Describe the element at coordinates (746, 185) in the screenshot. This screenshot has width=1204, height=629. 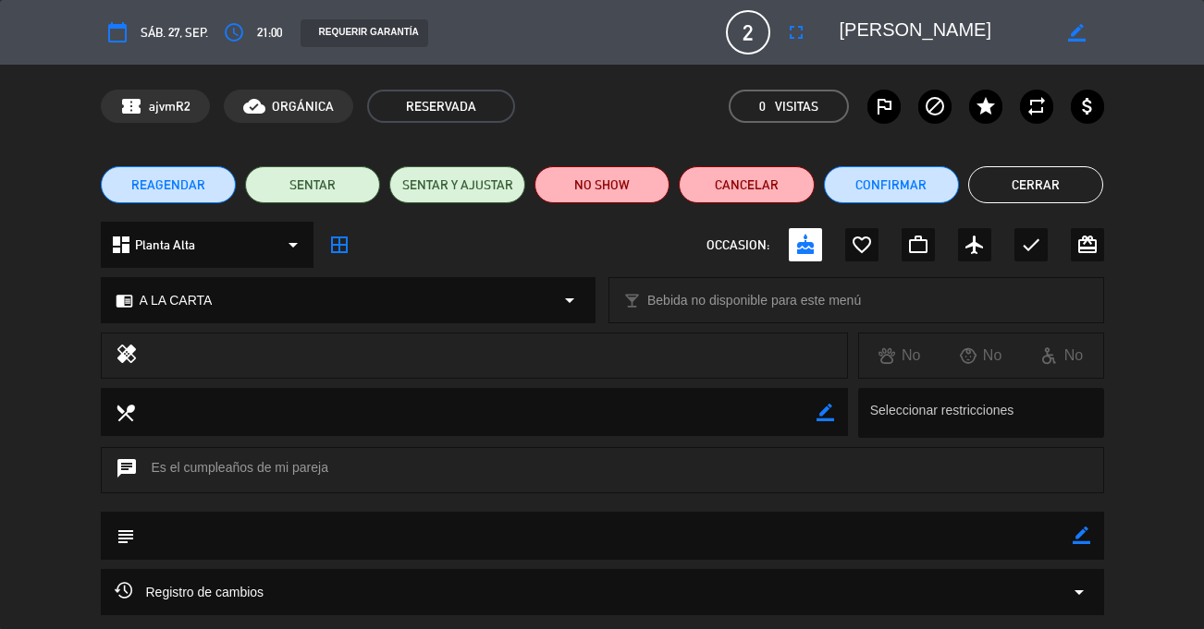
I see `button: Cancelar` at that location.